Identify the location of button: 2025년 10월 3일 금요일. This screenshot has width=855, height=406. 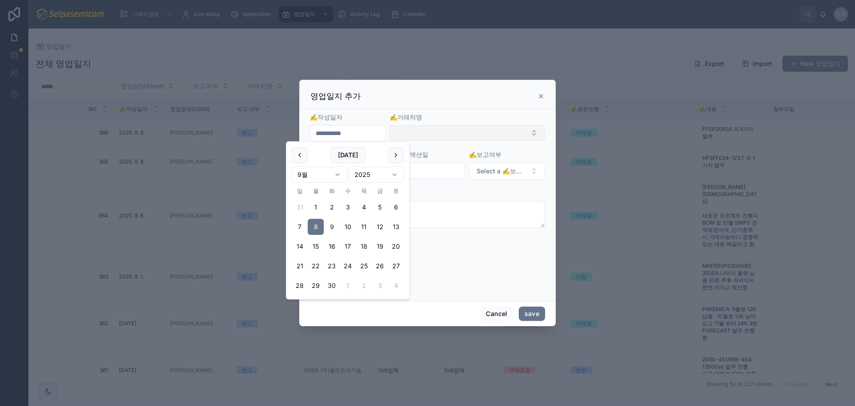
(380, 285).